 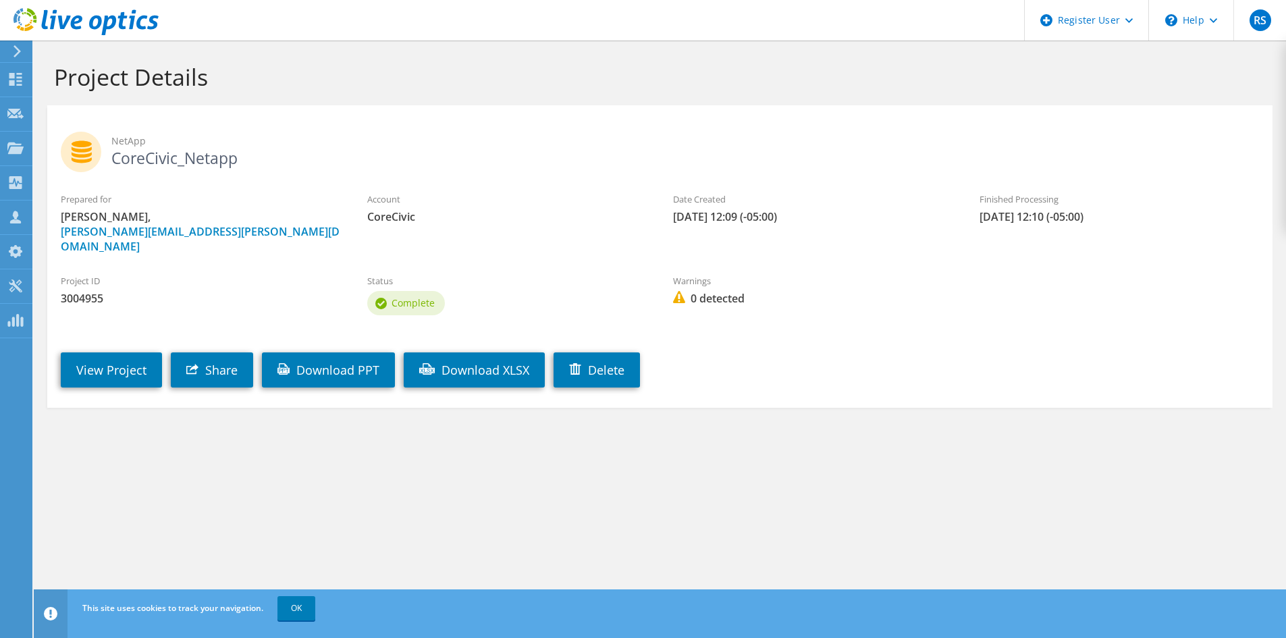 What do you see at coordinates (507, 281) in the screenshot?
I see `label: Status` at bounding box center [507, 281].